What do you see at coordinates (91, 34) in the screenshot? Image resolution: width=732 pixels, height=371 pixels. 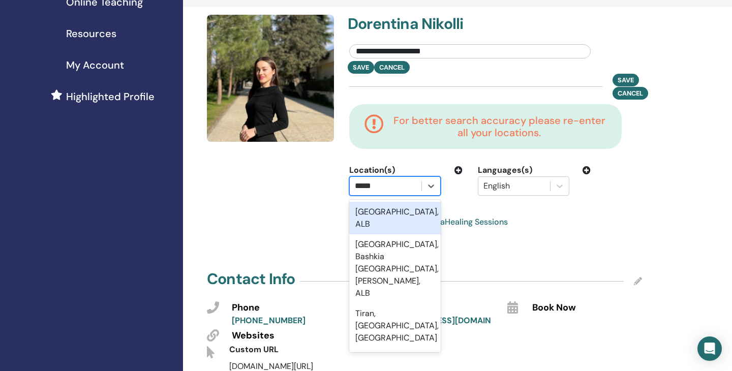 I see `span: Resources` at bounding box center [91, 34].